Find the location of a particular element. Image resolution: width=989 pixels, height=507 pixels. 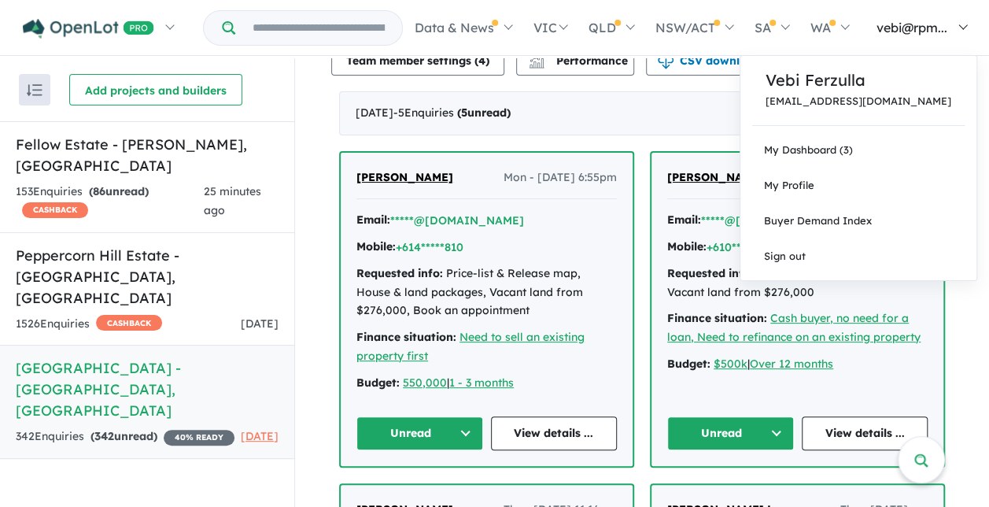

span: Performance is located at coordinates (579, 61).